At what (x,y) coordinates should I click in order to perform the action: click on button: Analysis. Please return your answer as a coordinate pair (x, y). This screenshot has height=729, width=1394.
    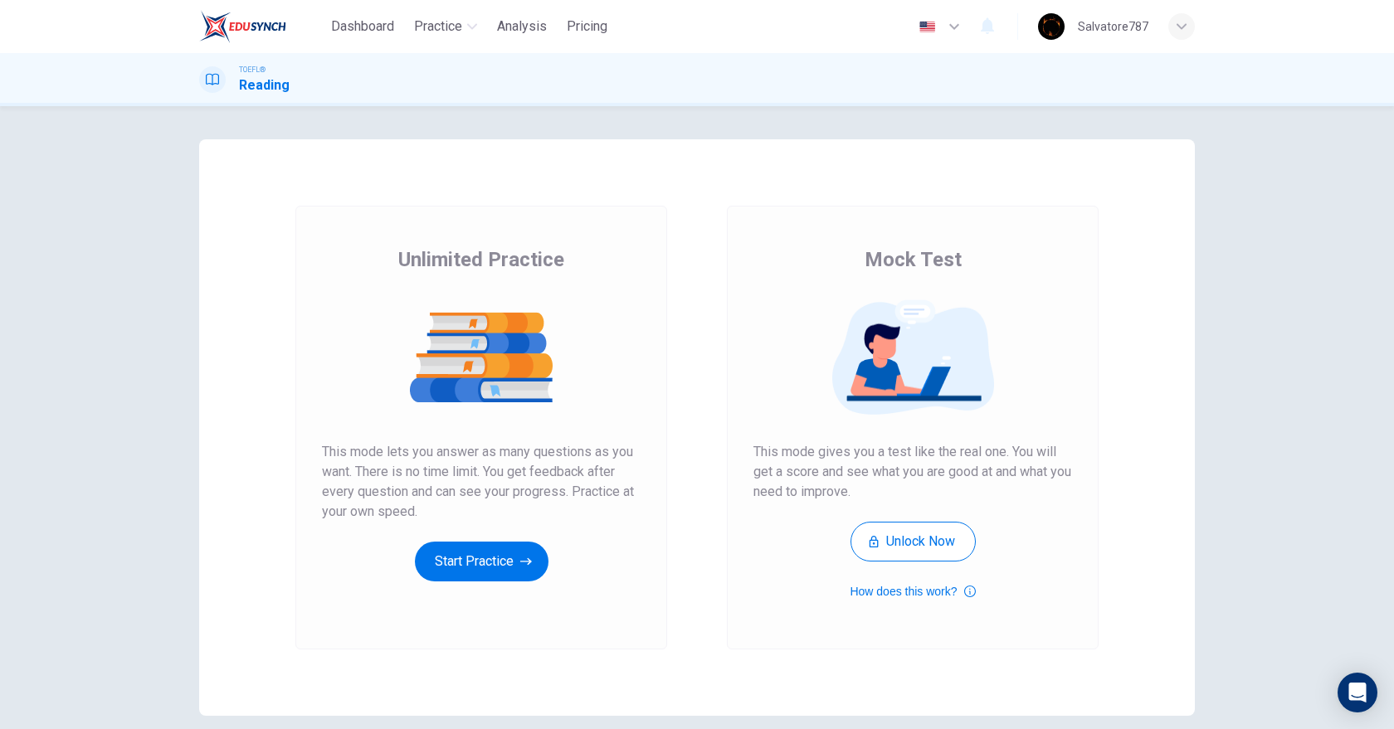
    Looking at the image, I should click on (522, 27).